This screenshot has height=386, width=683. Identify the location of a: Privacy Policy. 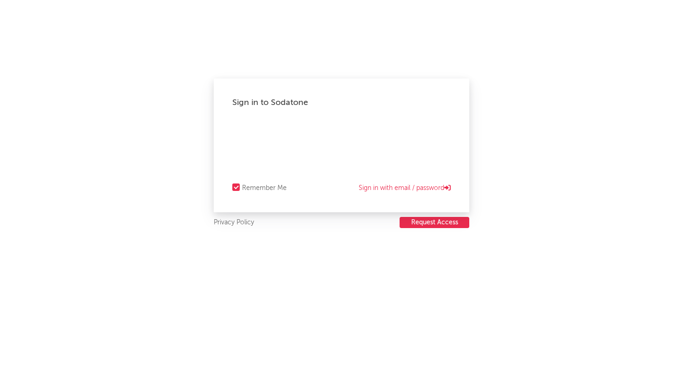
(234, 223).